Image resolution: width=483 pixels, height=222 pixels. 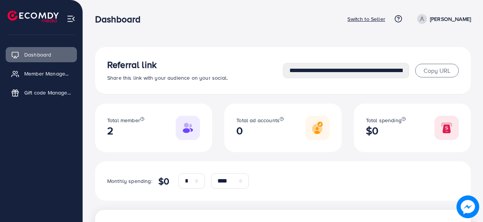 I want to click on button: Copy URL, so click(x=437, y=71).